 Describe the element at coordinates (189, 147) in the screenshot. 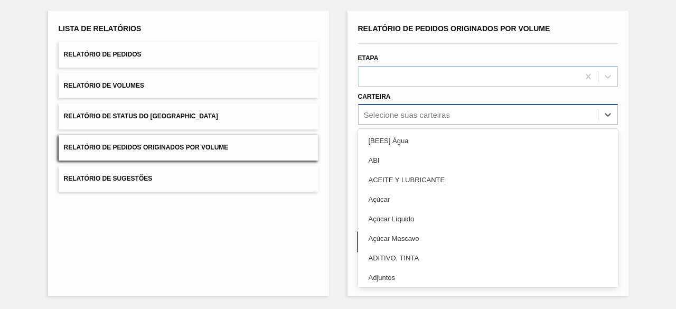

I see `button: Relatório de Pedidos Originados por Volume` at that location.